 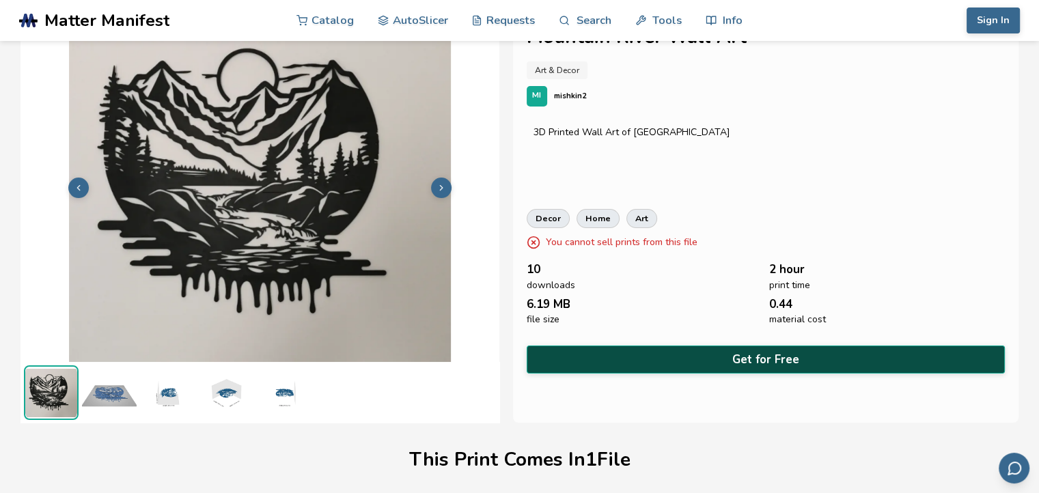 What do you see at coordinates (109, 393) in the screenshot?
I see `button: 1_Print_Preview` at bounding box center [109, 393].